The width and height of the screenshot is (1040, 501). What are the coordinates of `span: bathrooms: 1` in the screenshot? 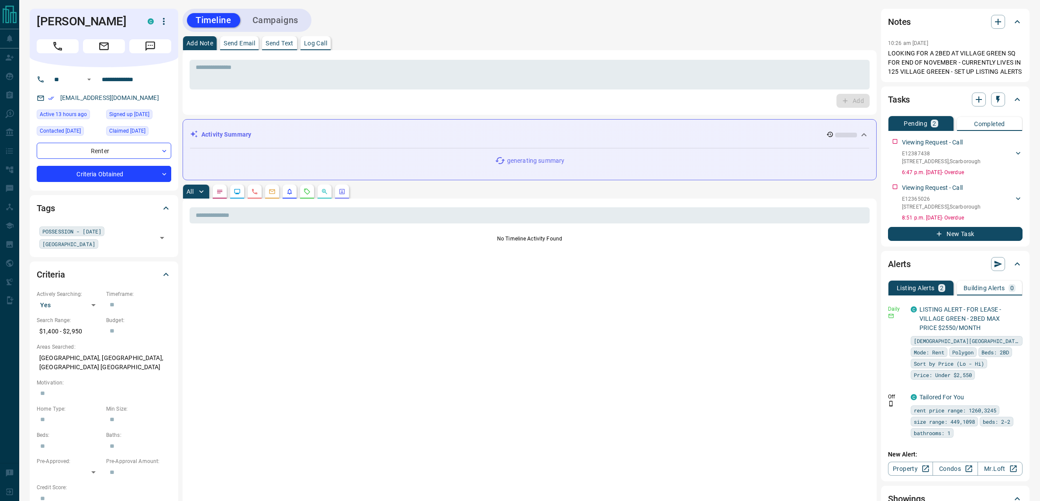 It's located at (932, 433).